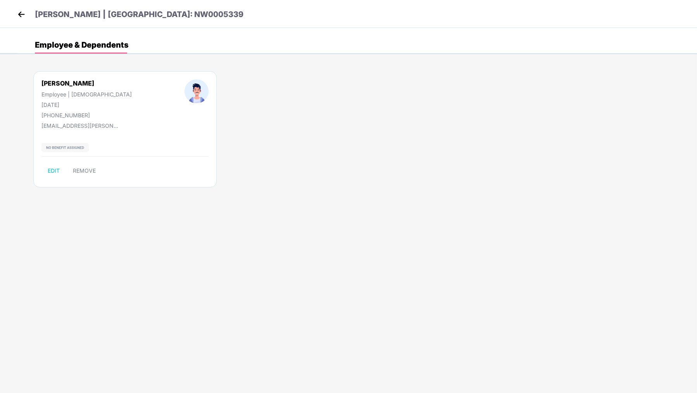 Image resolution: width=697 pixels, height=393 pixels. Describe the element at coordinates (196, 91) in the screenshot. I see `img: profileImage` at that location.